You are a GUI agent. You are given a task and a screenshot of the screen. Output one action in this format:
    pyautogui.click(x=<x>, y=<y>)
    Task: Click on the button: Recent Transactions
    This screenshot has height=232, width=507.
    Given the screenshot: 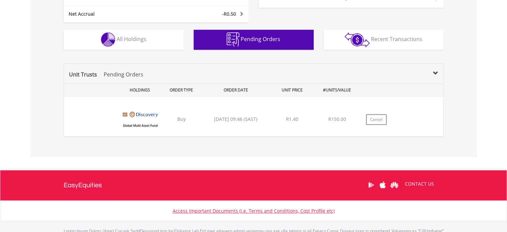 What is the action you would take?
    pyautogui.click(x=384, y=40)
    